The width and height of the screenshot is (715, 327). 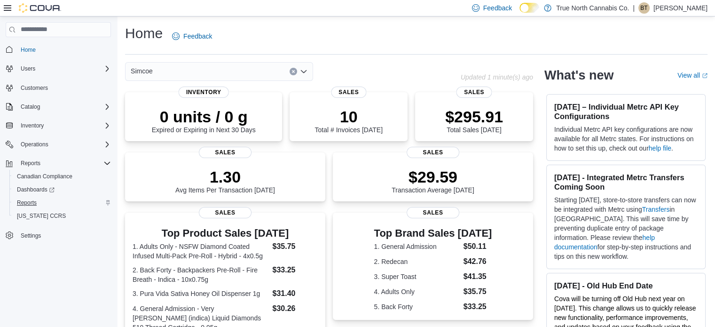 I want to click on dd: $50.11, so click(x=477, y=246).